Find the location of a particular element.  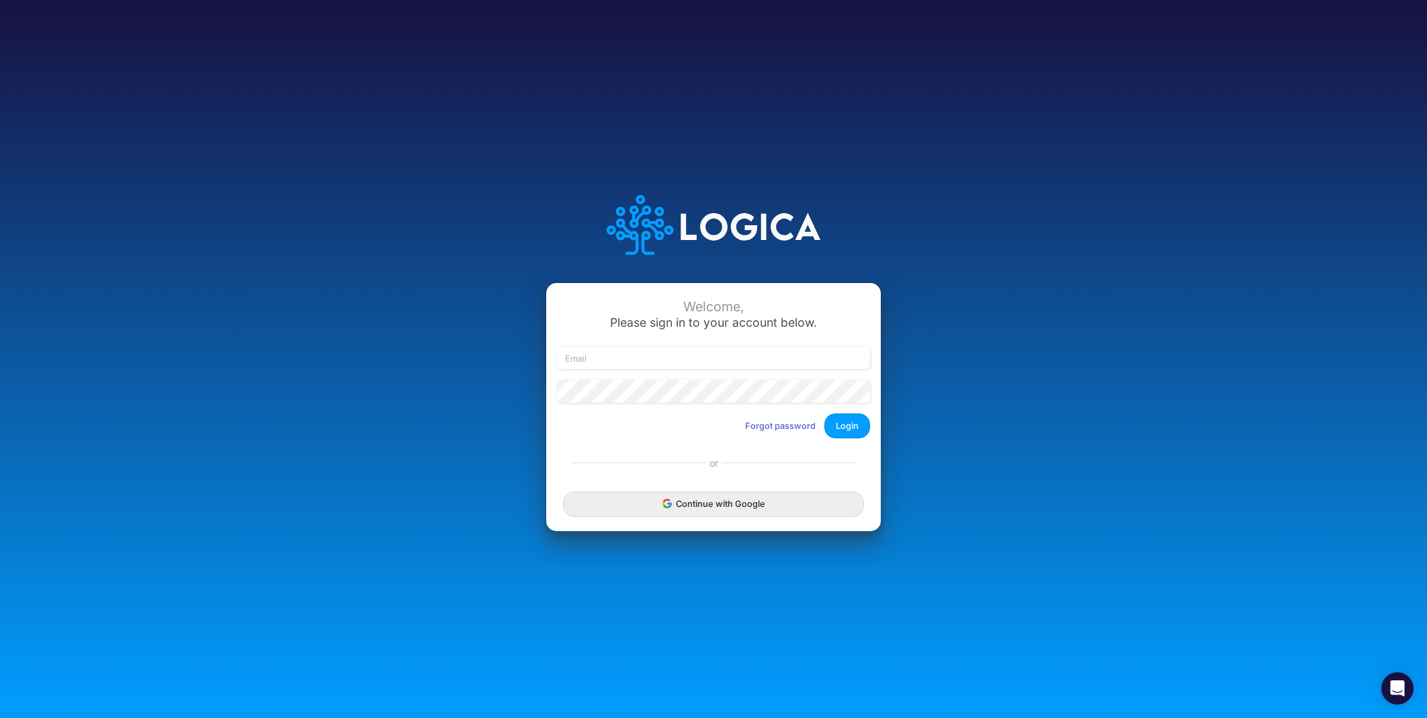

div: Welcome, is located at coordinates (714, 306).